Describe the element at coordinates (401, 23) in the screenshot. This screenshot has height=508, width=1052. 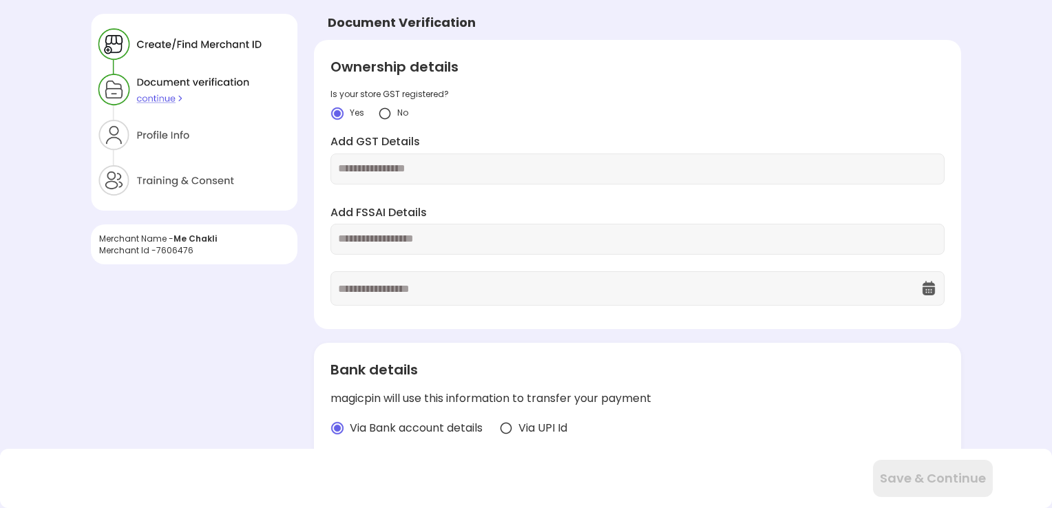
I see `div: Document Verification` at that location.